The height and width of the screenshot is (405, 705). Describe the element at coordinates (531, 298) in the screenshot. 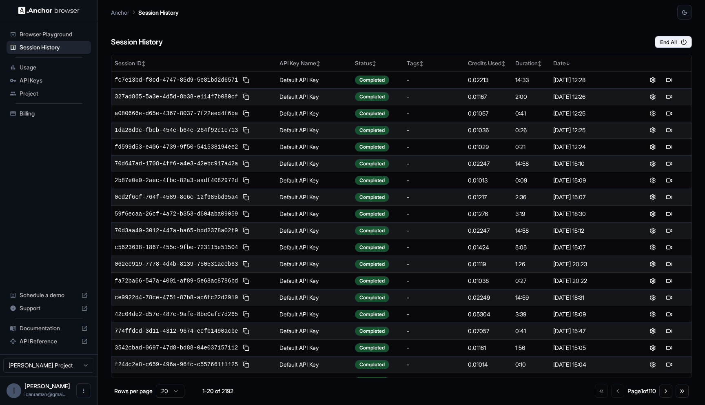

I see `div: 14:59` at that location.